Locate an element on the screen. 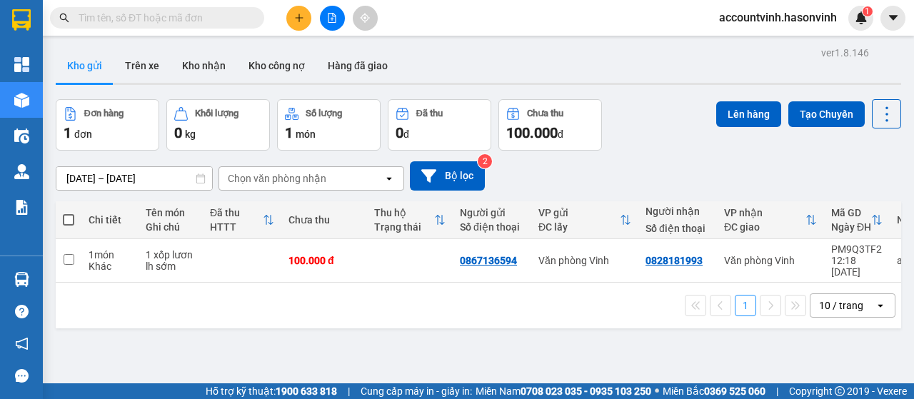 The image size is (914, 399). button: Kho công nợ is located at coordinates (276, 66).